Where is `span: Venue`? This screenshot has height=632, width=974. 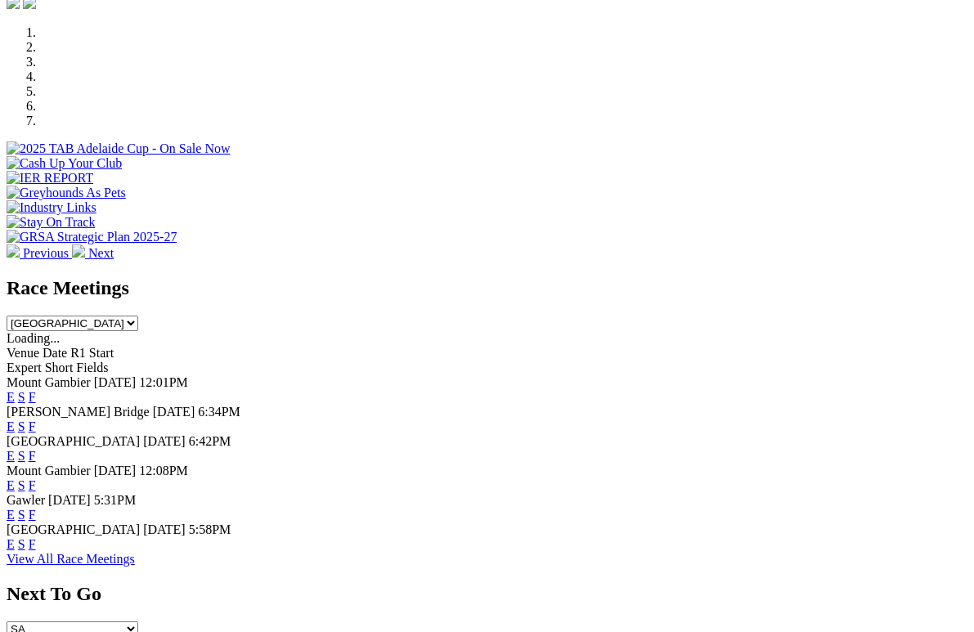
span: Venue is located at coordinates (23, 353).